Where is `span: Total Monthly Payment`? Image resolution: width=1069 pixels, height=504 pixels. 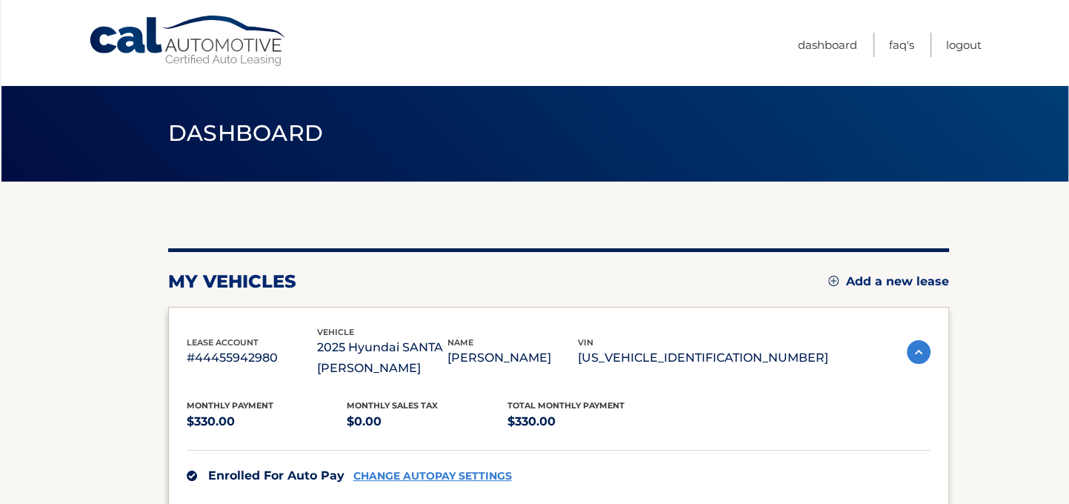 span: Total Monthly Payment is located at coordinates (566, 405).